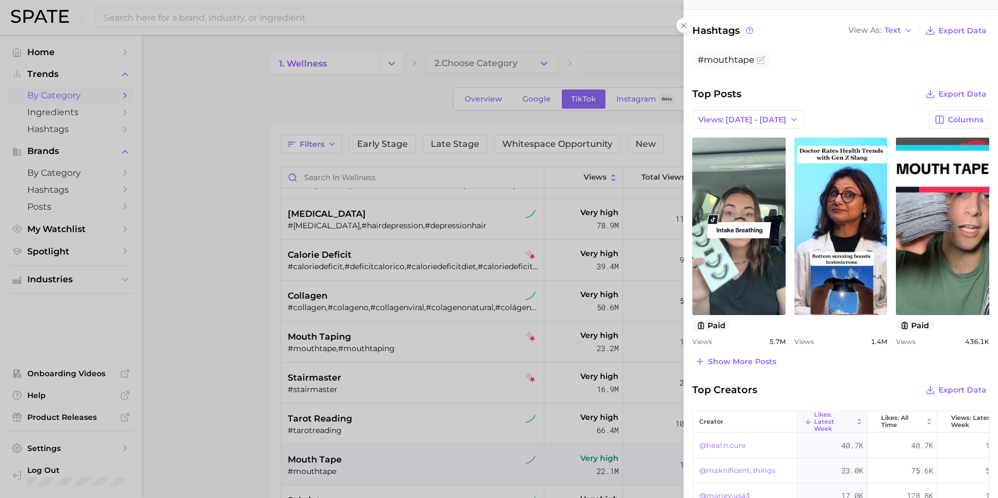  What do you see at coordinates (977, 341) in the screenshot?
I see `span: 436.1k` at bounding box center [977, 341].